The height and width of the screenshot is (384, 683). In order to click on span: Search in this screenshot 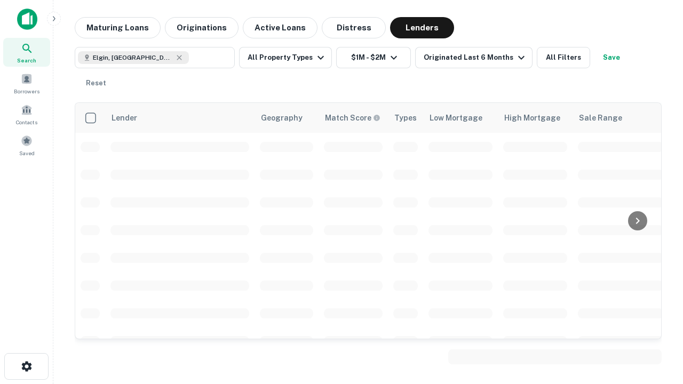, I will do `click(27, 60)`.